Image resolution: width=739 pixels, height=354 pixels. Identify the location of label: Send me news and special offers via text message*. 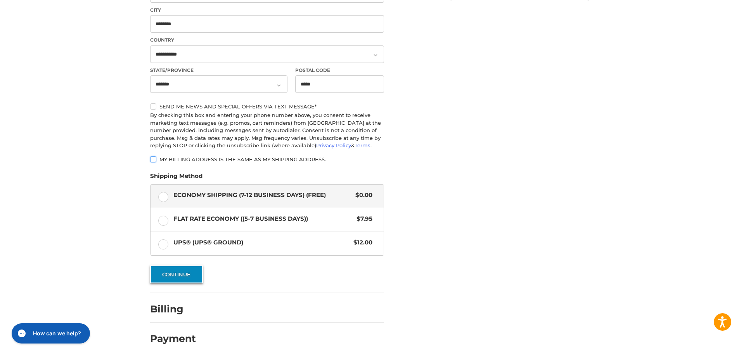
(267, 106).